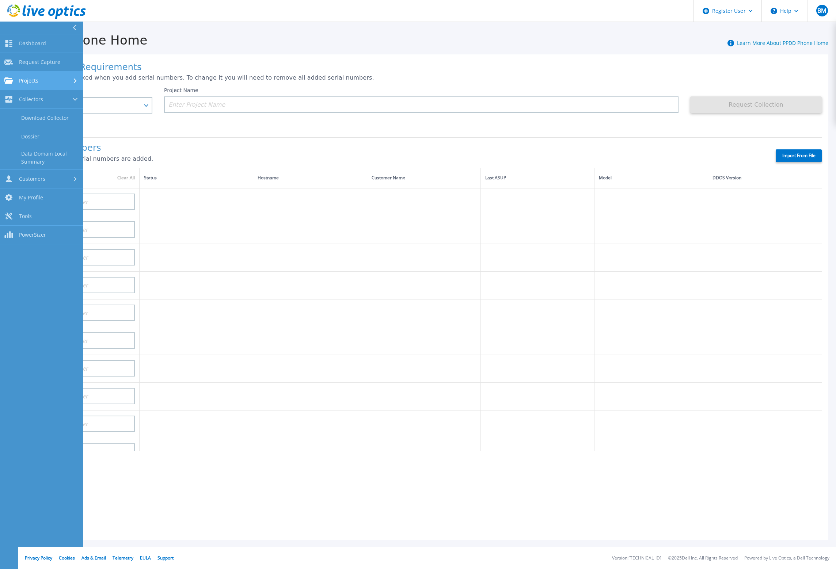 Image resolution: width=836 pixels, height=569 pixels. What do you see at coordinates (427, 78) in the screenshot?
I see `p: Timeframe is locked when you add serial numbers. To change it you will need to remove all added s...` at bounding box center [427, 78].